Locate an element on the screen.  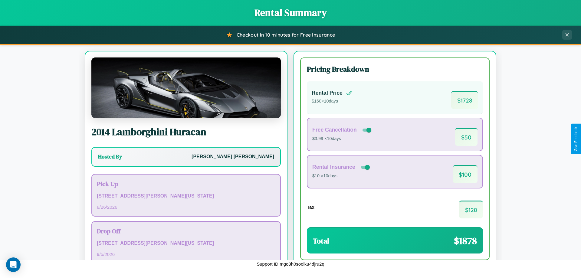
span: $ 1728 is located at coordinates (464, 100).